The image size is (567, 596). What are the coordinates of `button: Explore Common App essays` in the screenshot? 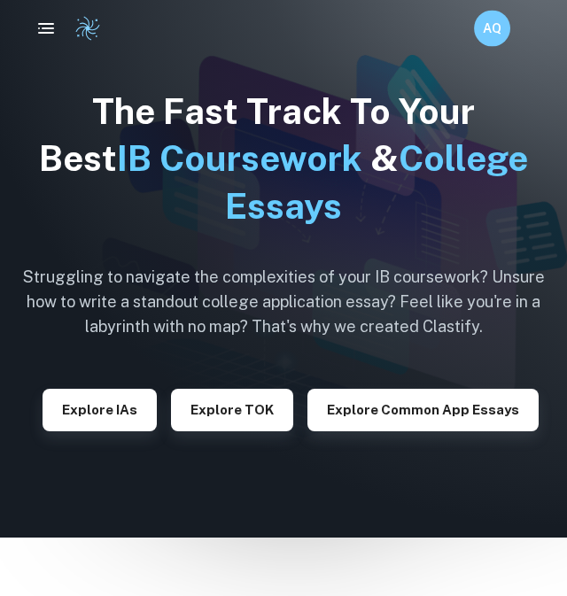 It's located at (422, 410).